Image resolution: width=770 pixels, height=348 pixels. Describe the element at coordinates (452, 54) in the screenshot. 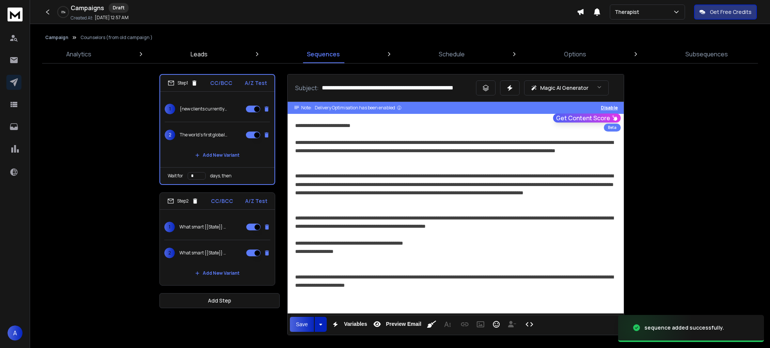

I see `a: Schedule` at that location.